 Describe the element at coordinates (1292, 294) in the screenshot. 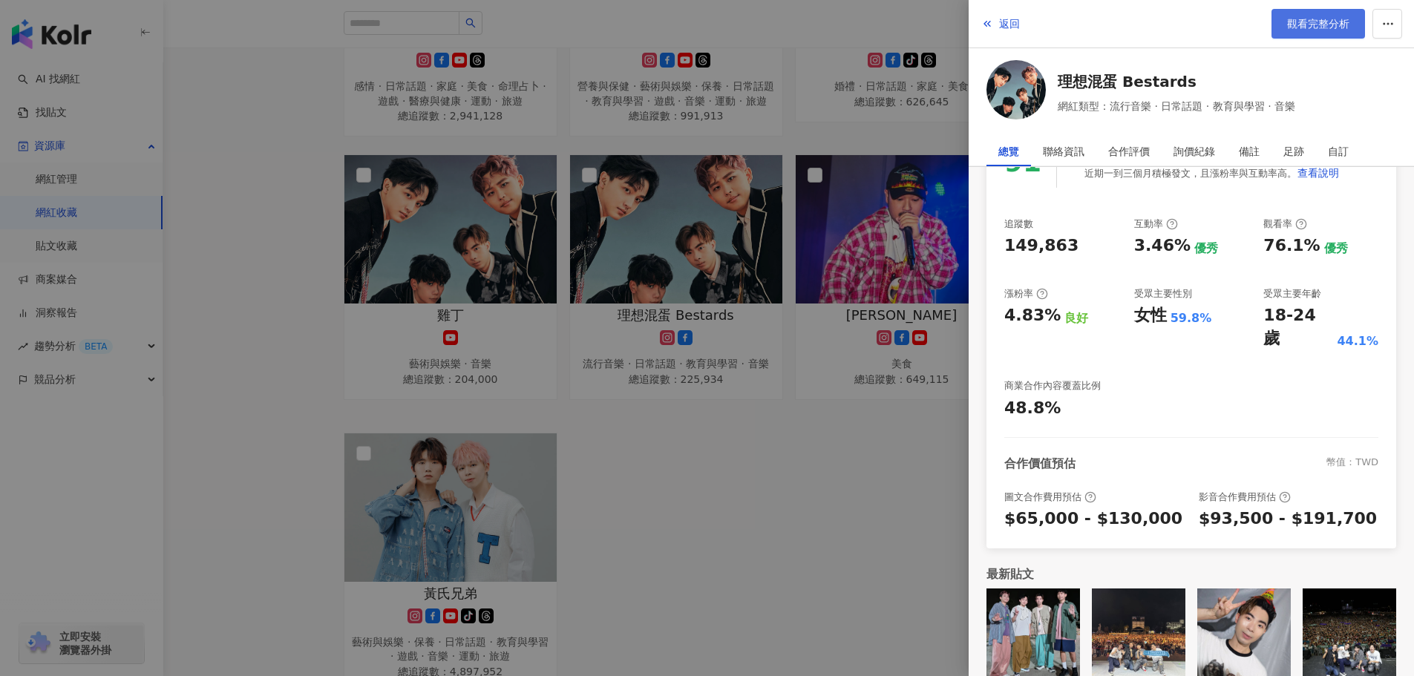

I see `div: 受眾主要年齡` at that location.